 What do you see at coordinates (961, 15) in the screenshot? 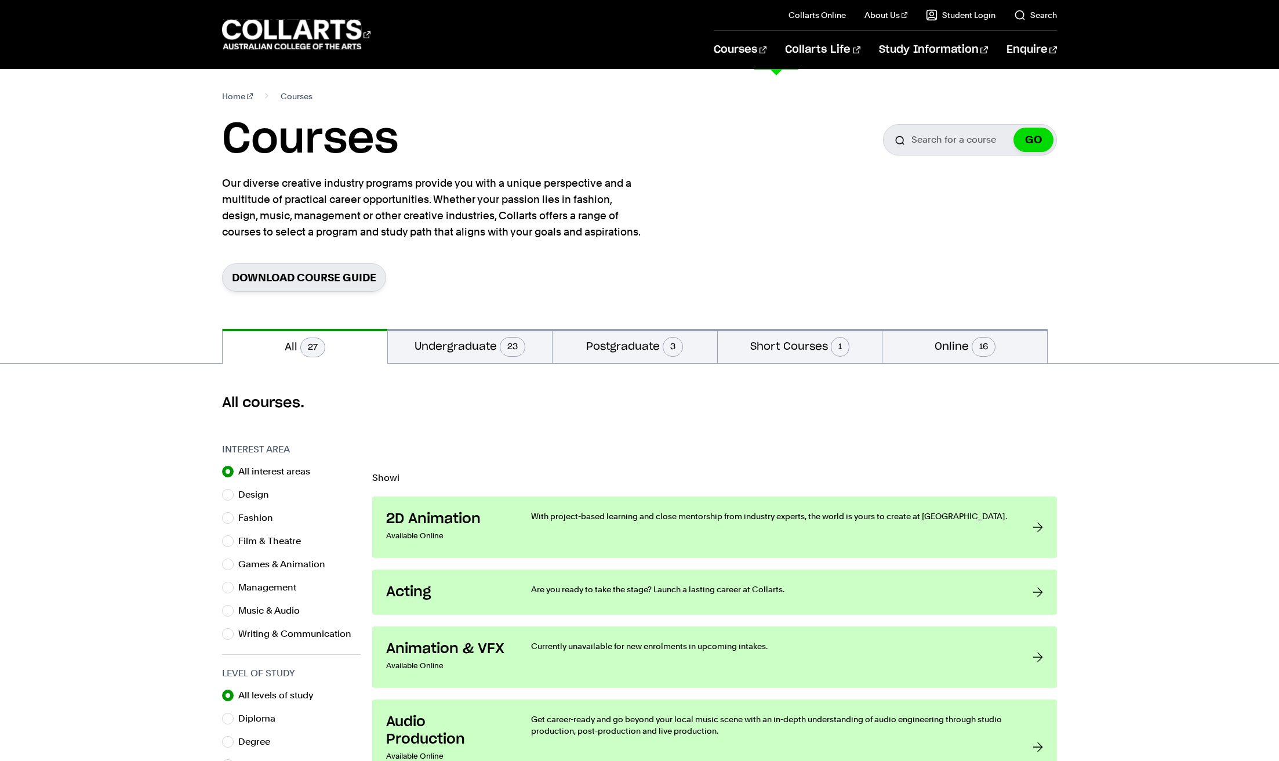
I see `a: Student Login` at bounding box center [961, 15].